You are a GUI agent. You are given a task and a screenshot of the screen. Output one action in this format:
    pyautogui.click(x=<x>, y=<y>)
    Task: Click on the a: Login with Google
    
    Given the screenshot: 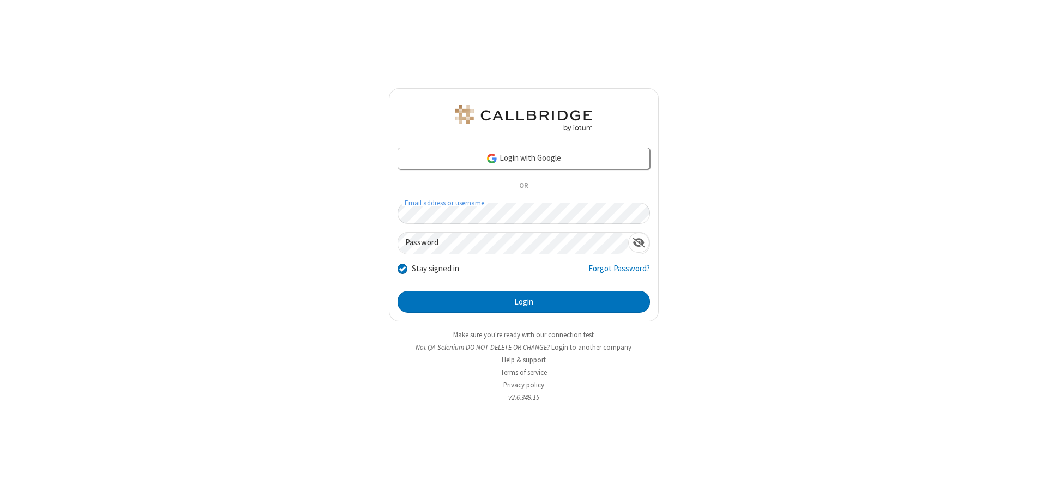 What is the action you would take?
    pyautogui.click(x=523, y=159)
    